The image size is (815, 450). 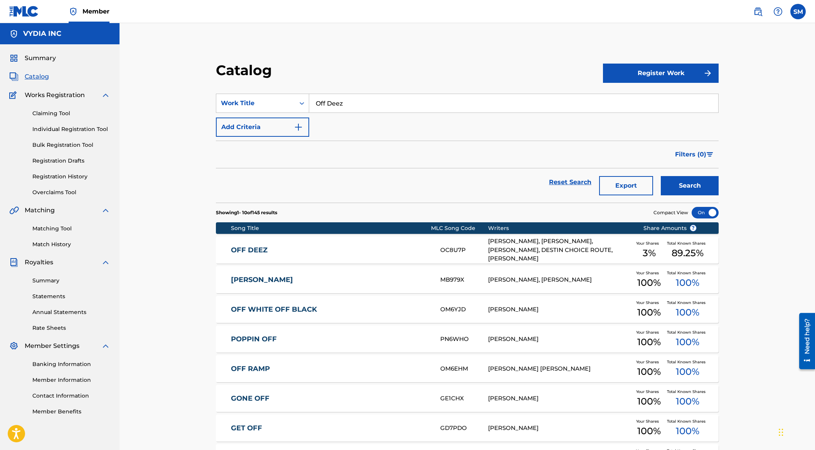 I want to click on span: Summary, so click(x=40, y=58).